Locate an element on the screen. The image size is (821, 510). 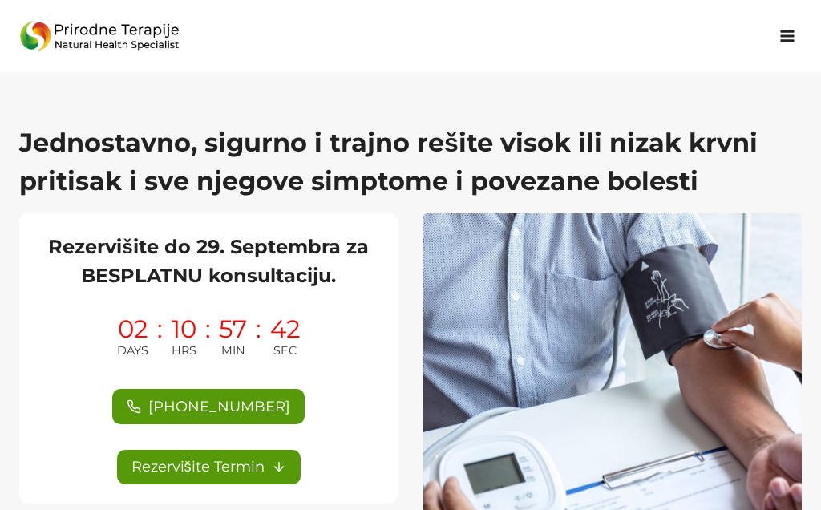
span: 42 is located at coordinates (285, 329).